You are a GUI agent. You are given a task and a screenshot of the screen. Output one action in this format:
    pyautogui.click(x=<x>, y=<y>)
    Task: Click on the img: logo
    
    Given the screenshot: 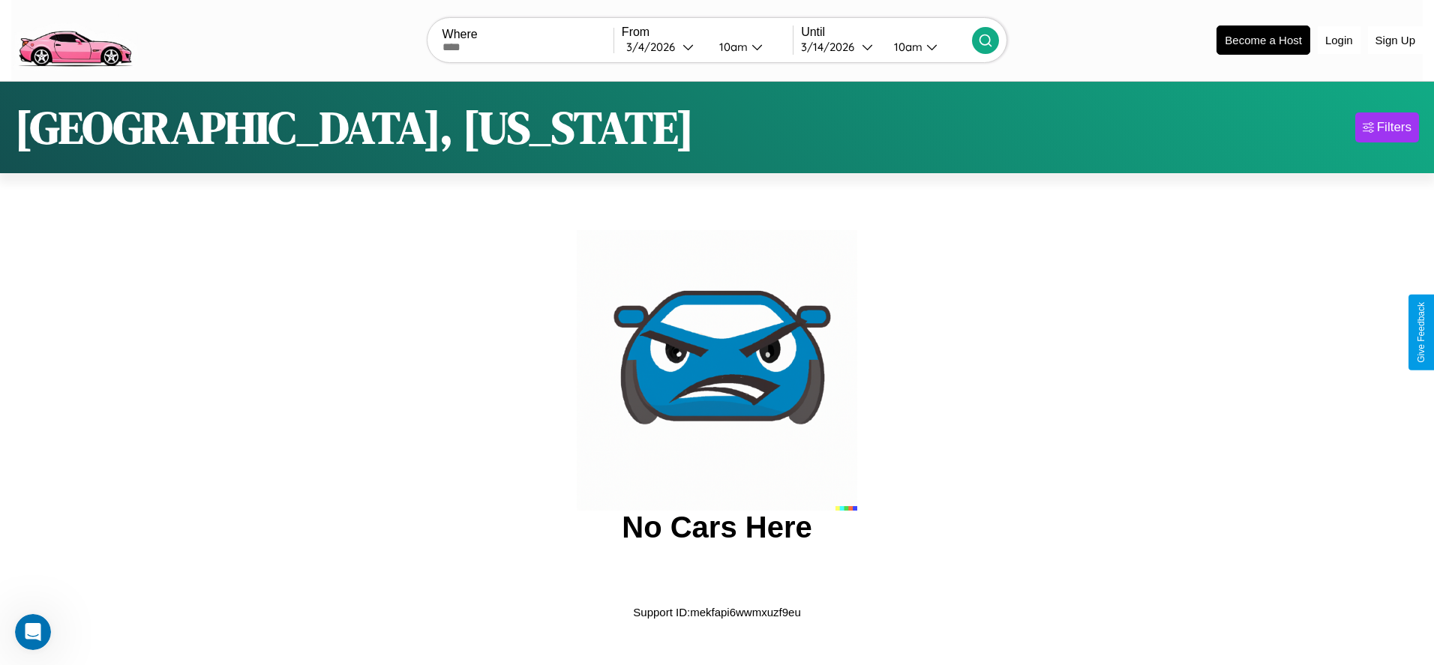 What is the action you would take?
    pyautogui.click(x=74, y=39)
    